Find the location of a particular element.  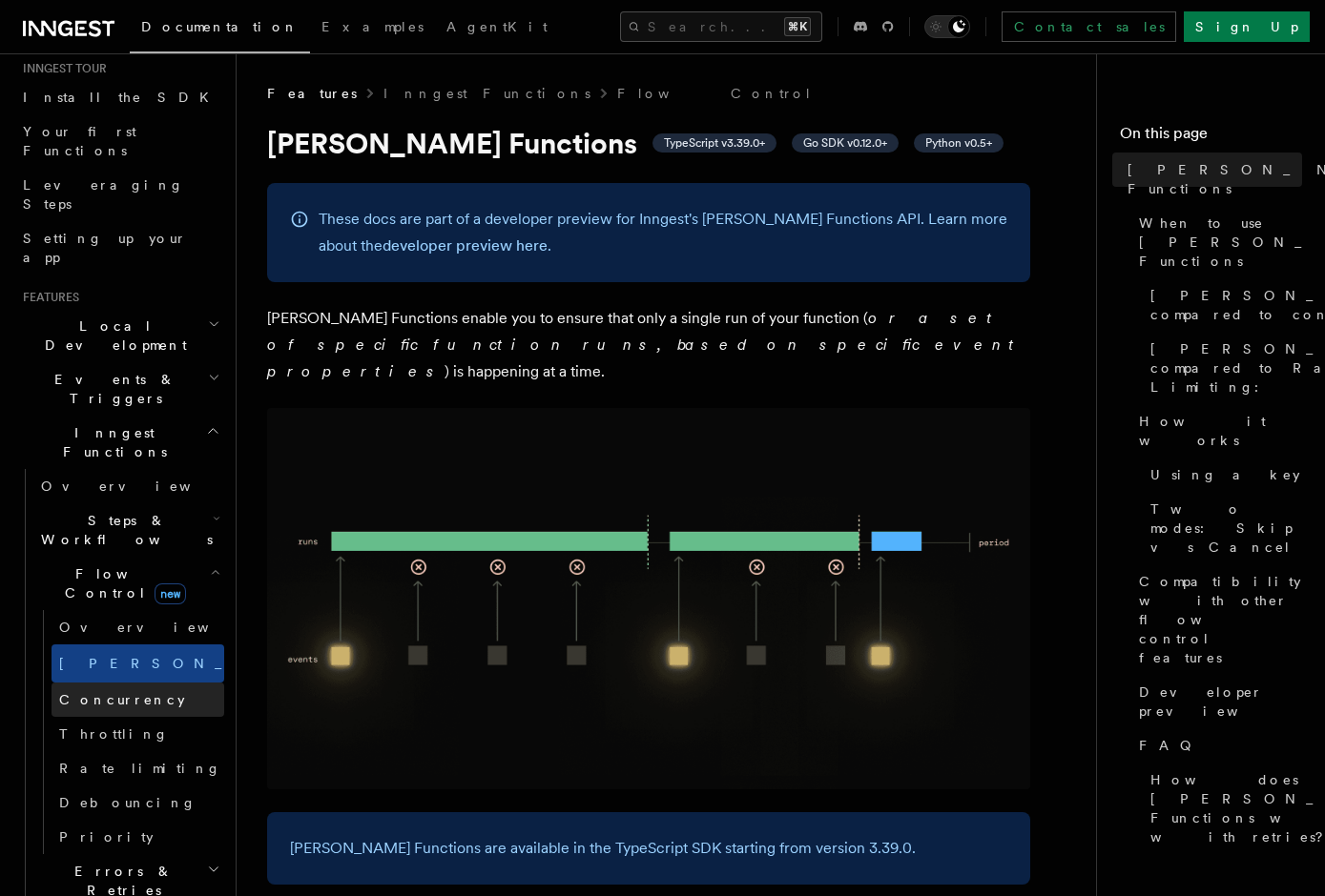

button: Local Development is located at coordinates (119, 336).